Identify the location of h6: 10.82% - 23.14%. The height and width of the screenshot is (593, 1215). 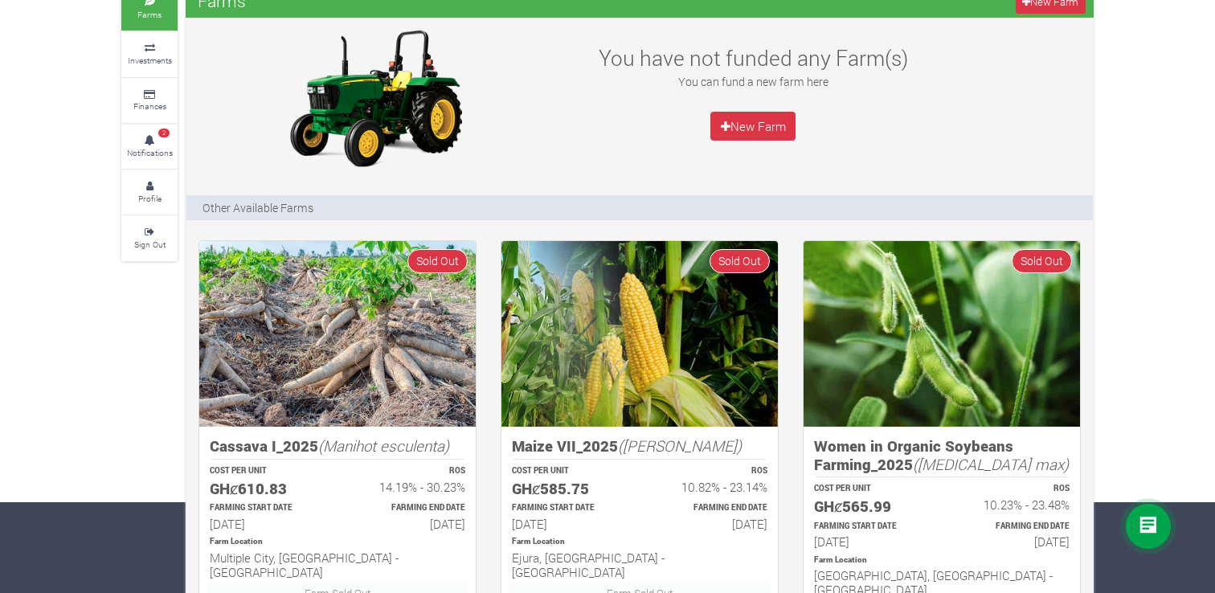
(710, 487).